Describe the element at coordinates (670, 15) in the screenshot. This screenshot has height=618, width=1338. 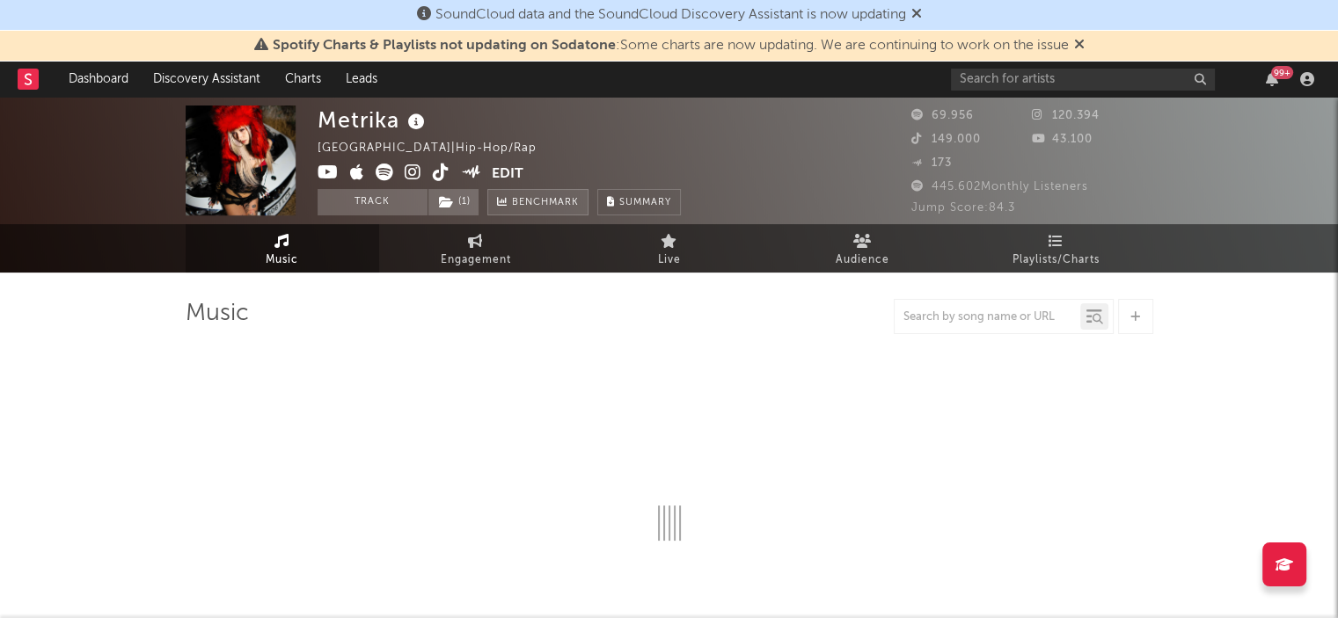
I see `span: SoundCloud data and the SoundCloud Discovery Assistant is now updating` at that location.